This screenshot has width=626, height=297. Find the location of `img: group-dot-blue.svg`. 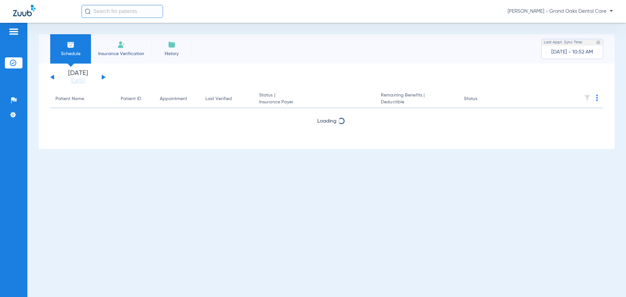

img: group-dot-blue.svg is located at coordinates (597, 98).